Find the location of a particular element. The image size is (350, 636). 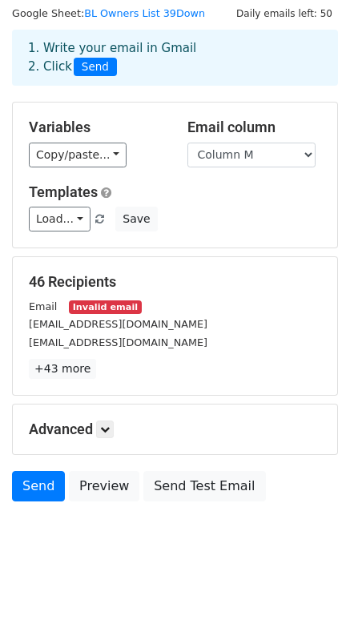

small: Invalid email is located at coordinates (105, 307).